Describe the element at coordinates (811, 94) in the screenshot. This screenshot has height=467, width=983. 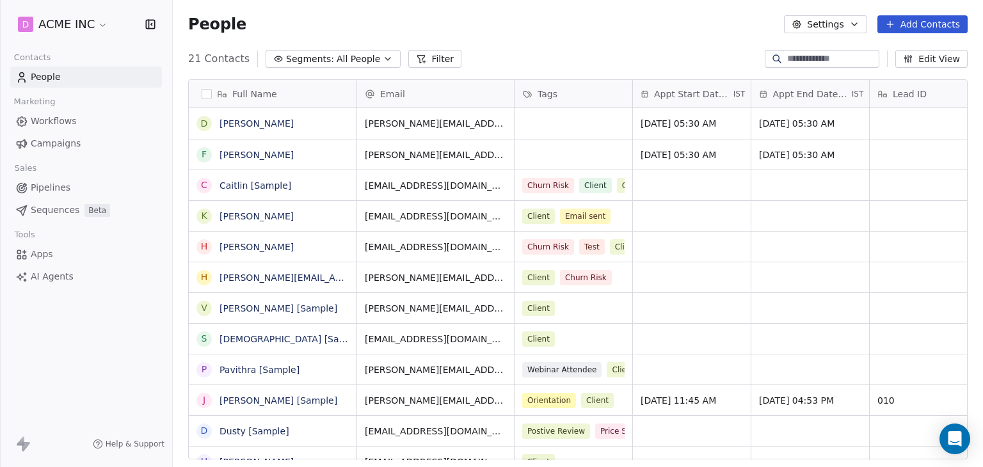
I see `span: Appt End Date/Time` at that location.